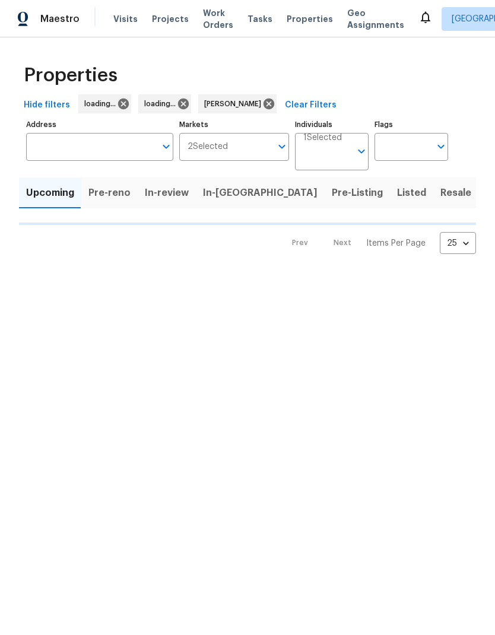 The height and width of the screenshot is (635, 495). What do you see at coordinates (208, 147) in the screenshot?
I see `span: 2 Selected` at bounding box center [208, 147].